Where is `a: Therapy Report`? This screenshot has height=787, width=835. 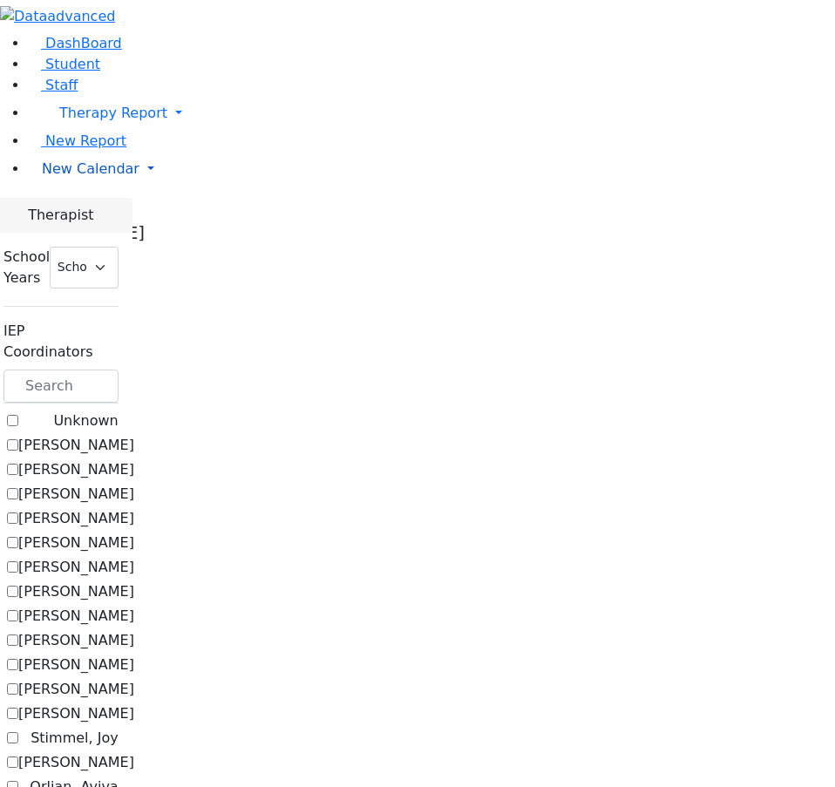 a: Therapy Report is located at coordinates (431, 113).